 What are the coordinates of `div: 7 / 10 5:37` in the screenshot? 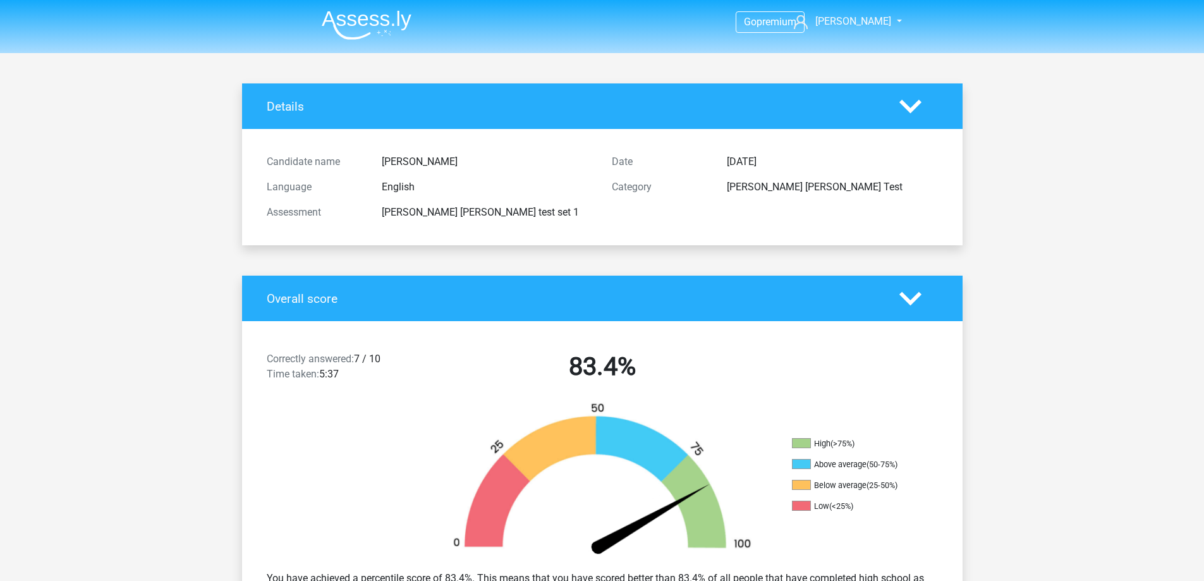 It's located at (343, 369).